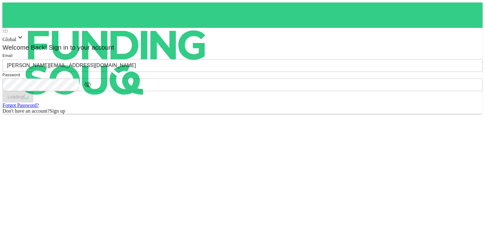  What do you see at coordinates (57, 111) in the screenshot?
I see `span: Sign up` at bounding box center [57, 111].